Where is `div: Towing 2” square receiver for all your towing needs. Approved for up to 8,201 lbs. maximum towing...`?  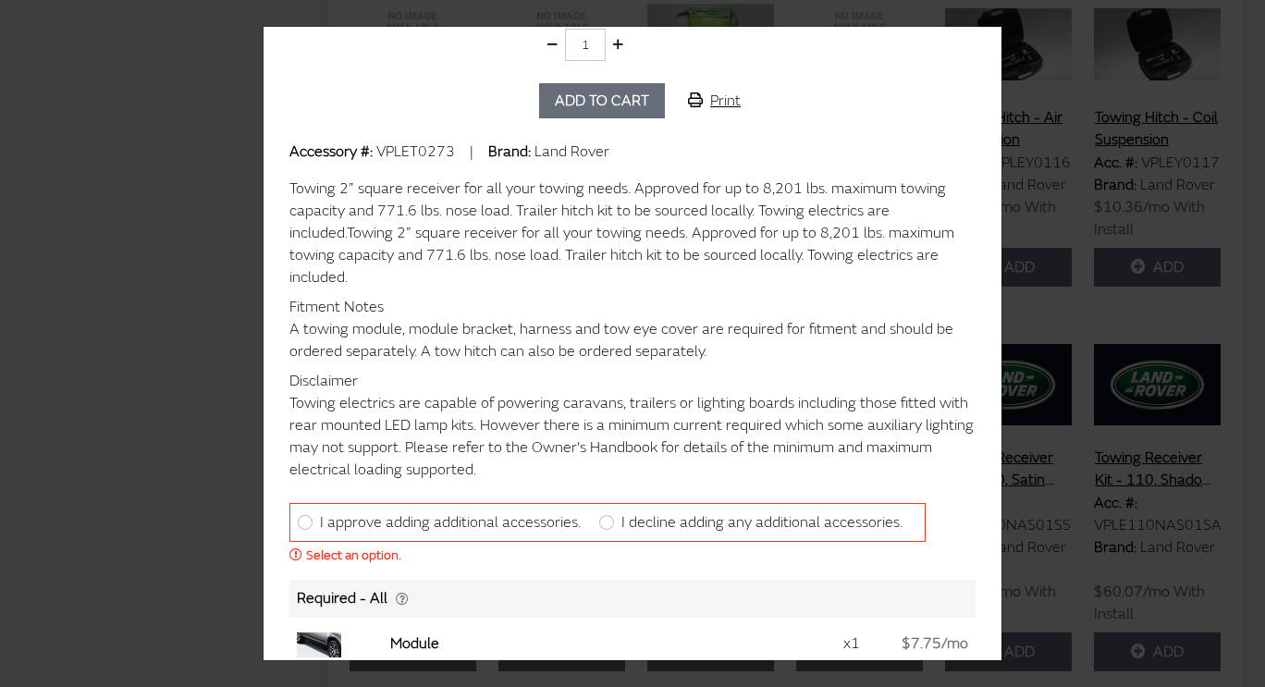 div: Towing 2” square receiver for all your towing needs. Approved for up to 8,201 lbs. maximum towing... is located at coordinates (632, 233).